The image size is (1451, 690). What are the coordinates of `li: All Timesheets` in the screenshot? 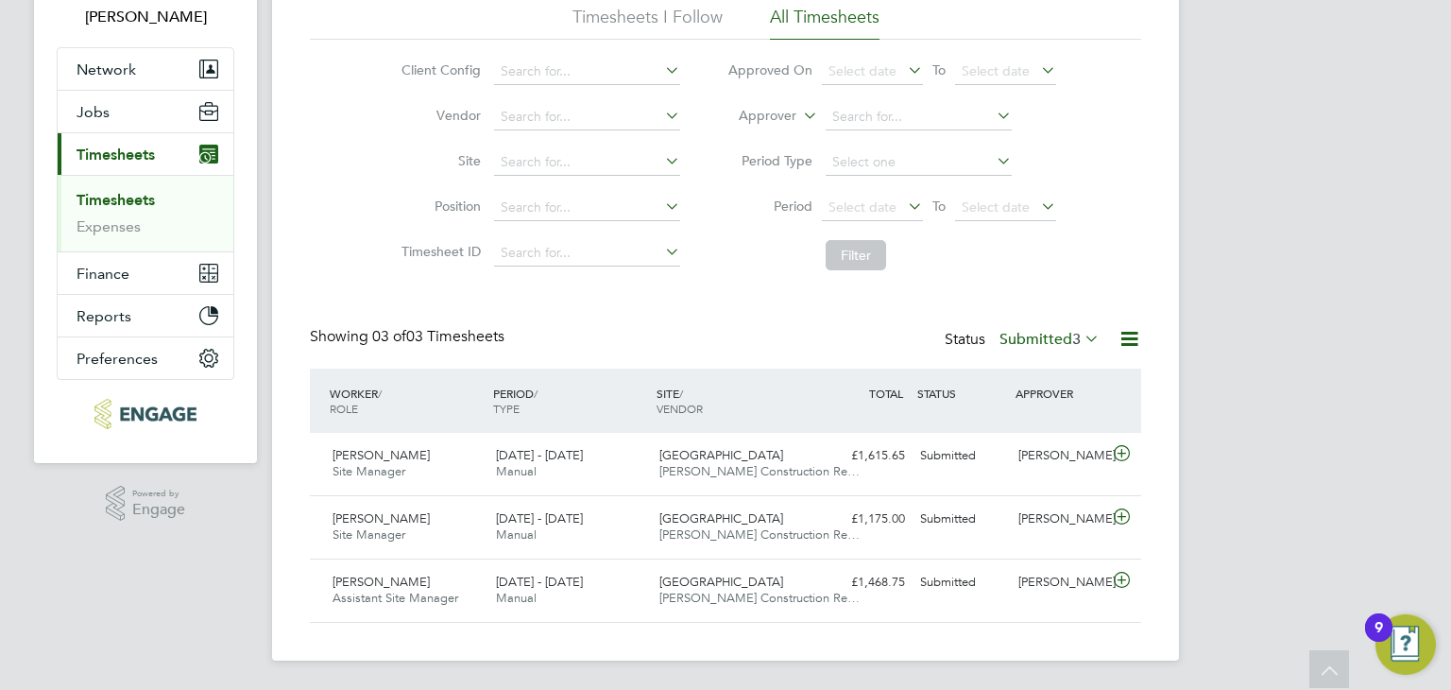 It's located at (825, 23).